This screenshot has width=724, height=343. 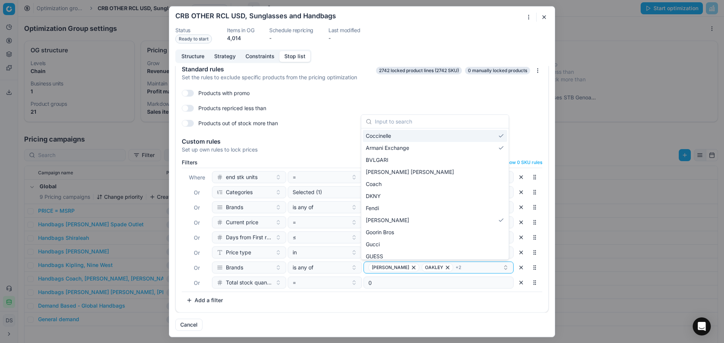 What do you see at coordinates (362, 141) in the screenshot?
I see `div: Custom rules` at bounding box center [362, 141].